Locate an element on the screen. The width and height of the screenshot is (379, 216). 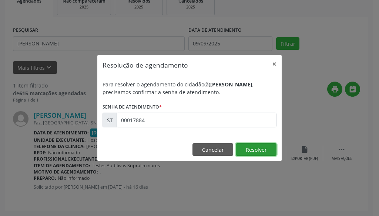
button: Cancelar is located at coordinates (213, 150).